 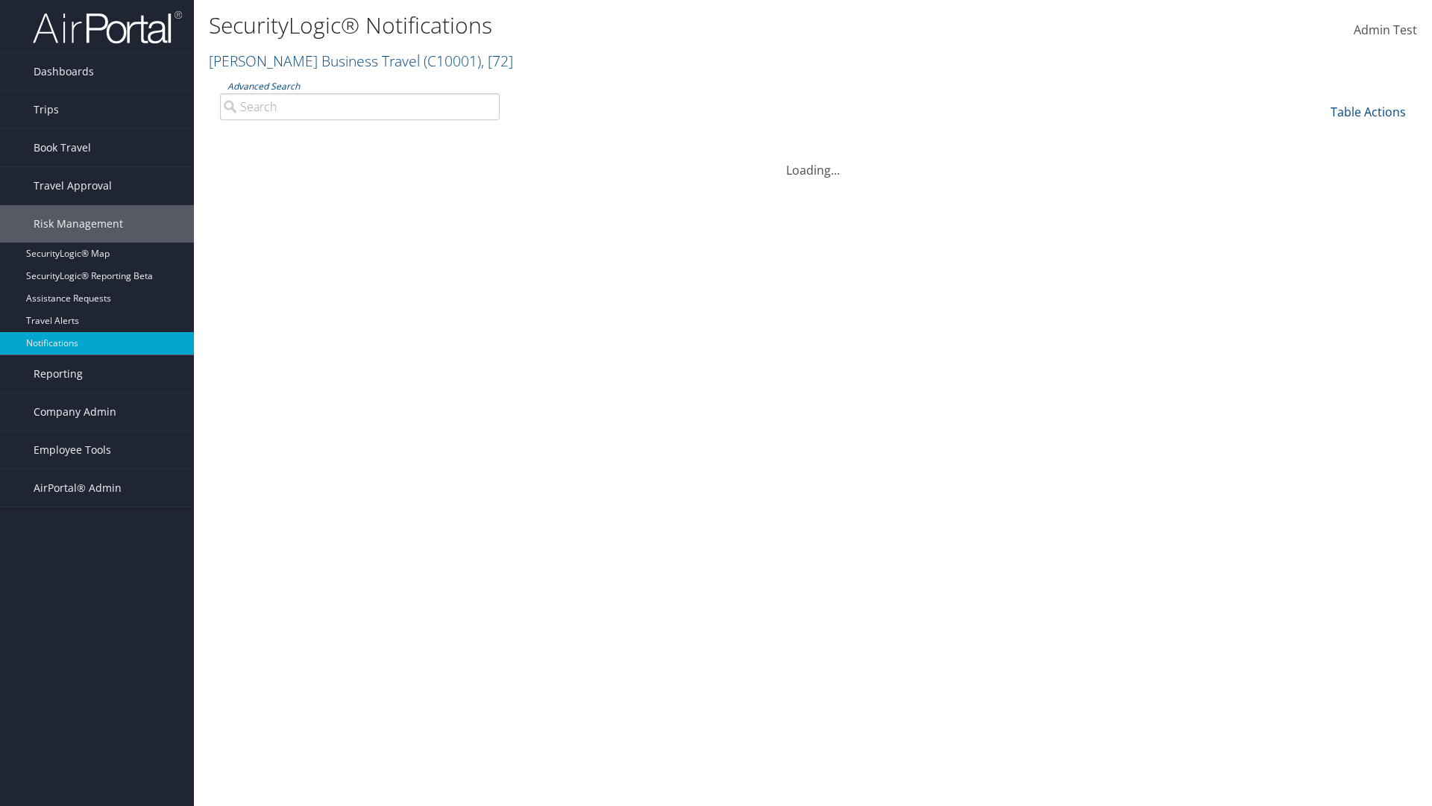 What do you see at coordinates (360, 107) in the screenshot?
I see `input: Advanced Search` at bounding box center [360, 107].